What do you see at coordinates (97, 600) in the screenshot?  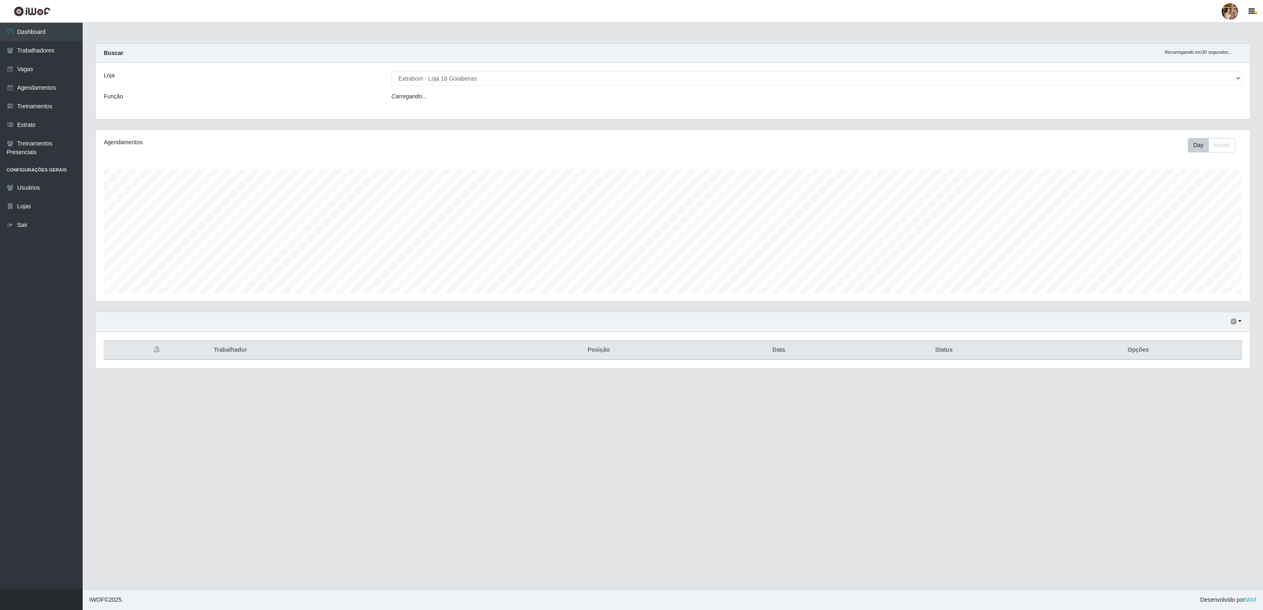 I see `span: IWOF` at bounding box center [97, 600].